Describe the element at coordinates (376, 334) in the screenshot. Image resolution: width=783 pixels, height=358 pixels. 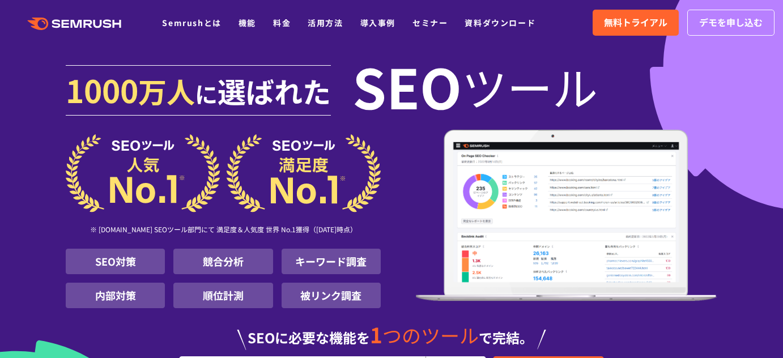
I see `span: 1` at that location.